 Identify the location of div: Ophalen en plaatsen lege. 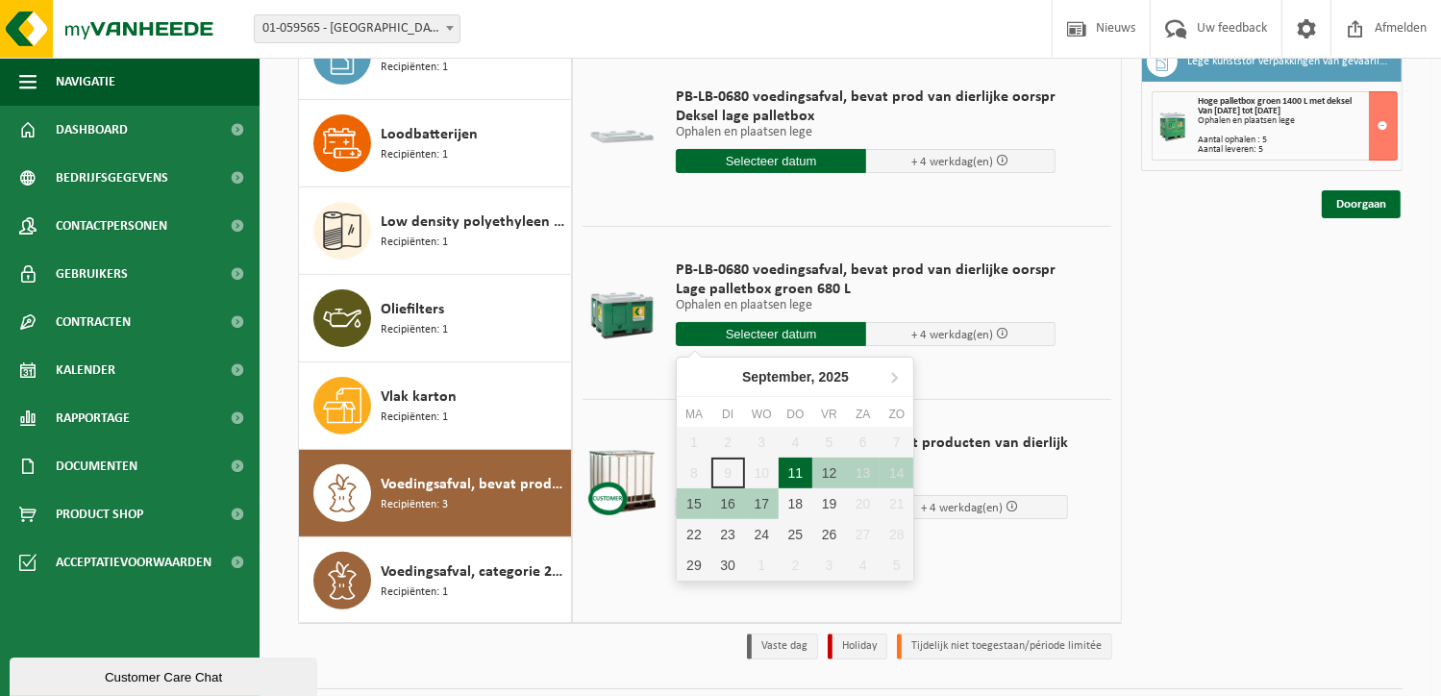
(1297, 121).